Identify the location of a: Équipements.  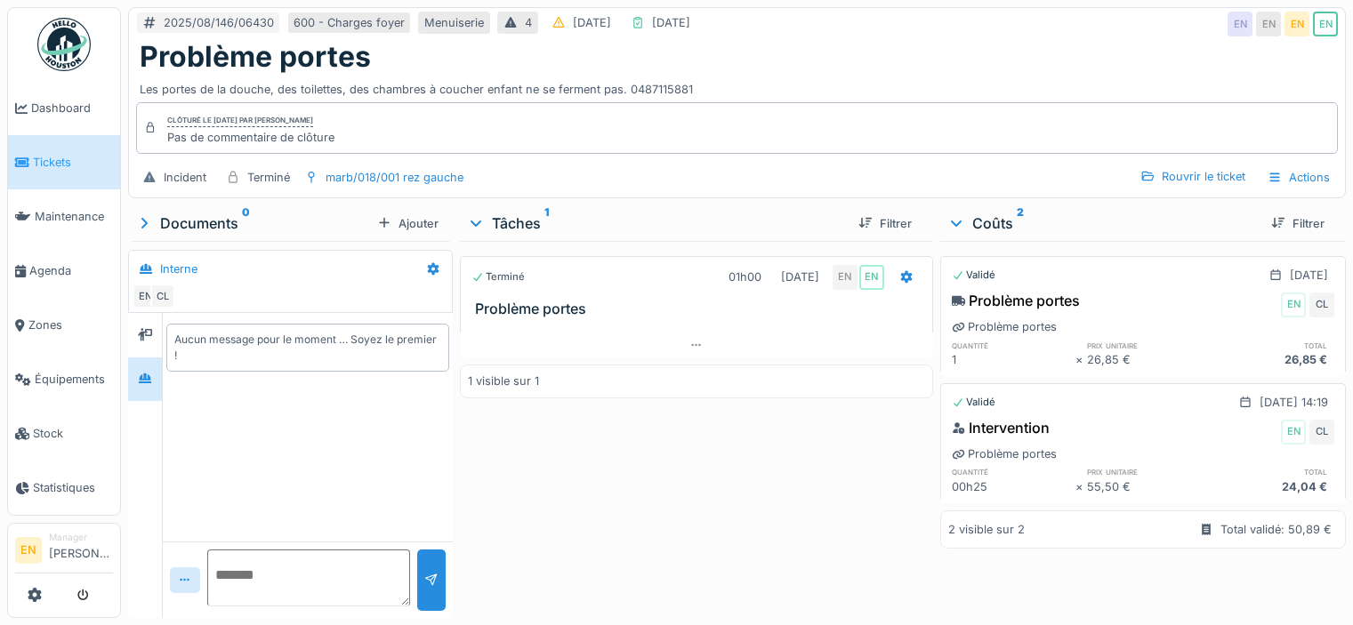
(64, 379).